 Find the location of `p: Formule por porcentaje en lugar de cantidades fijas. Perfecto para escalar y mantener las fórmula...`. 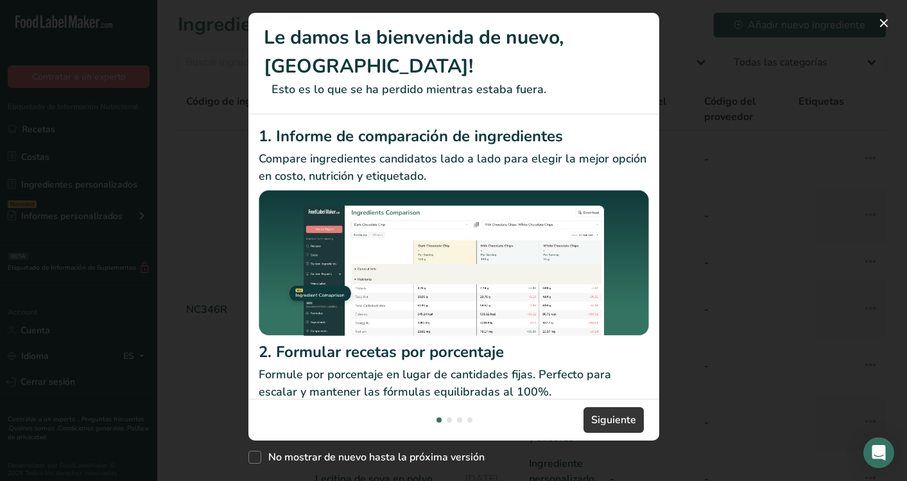

p: Formule por porcentaje en lugar de cantidades fijas. Perfecto para escalar y mantener las fórmula... is located at coordinates (454, 383).